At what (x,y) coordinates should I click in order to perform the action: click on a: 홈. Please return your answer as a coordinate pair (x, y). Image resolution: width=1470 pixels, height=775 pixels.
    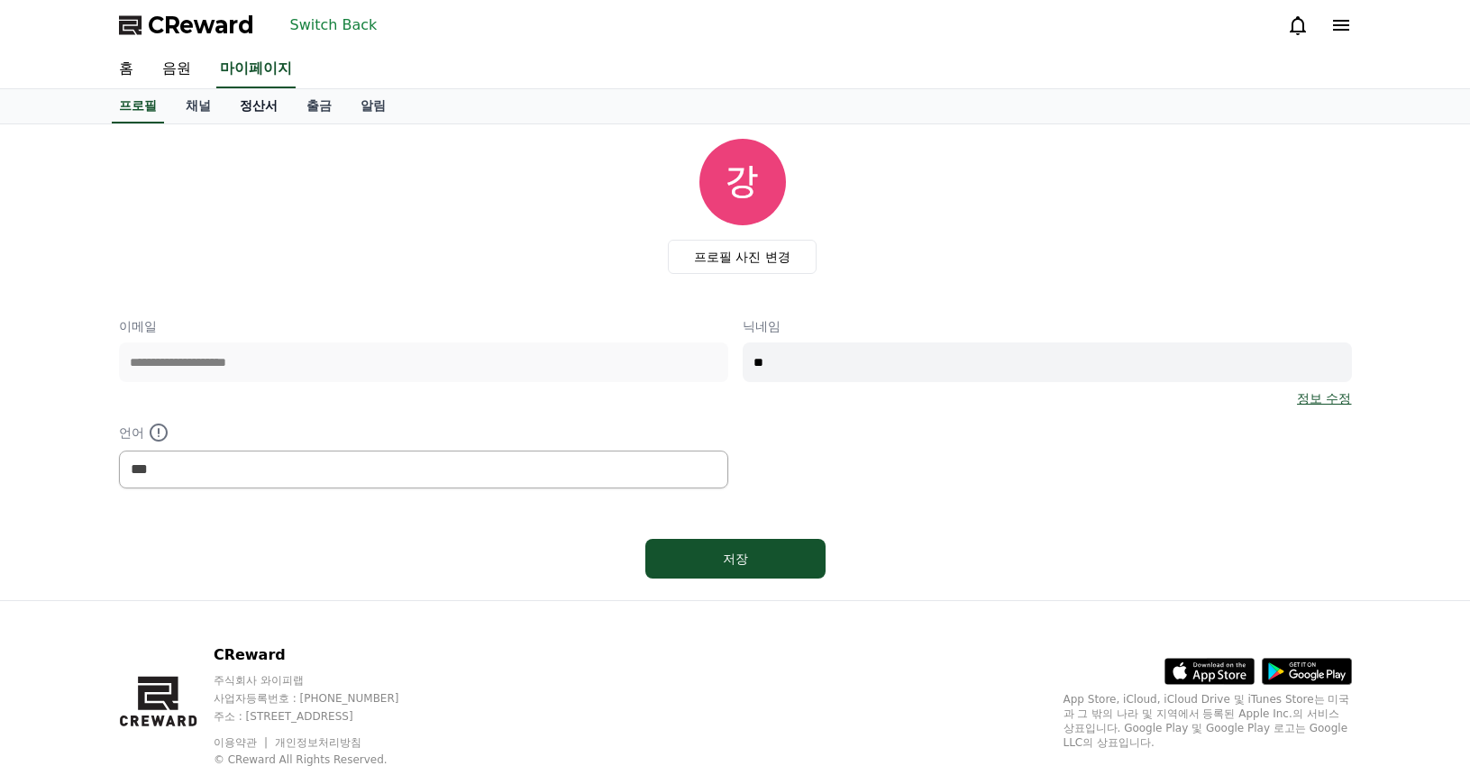
    Looking at the image, I should click on (126, 69).